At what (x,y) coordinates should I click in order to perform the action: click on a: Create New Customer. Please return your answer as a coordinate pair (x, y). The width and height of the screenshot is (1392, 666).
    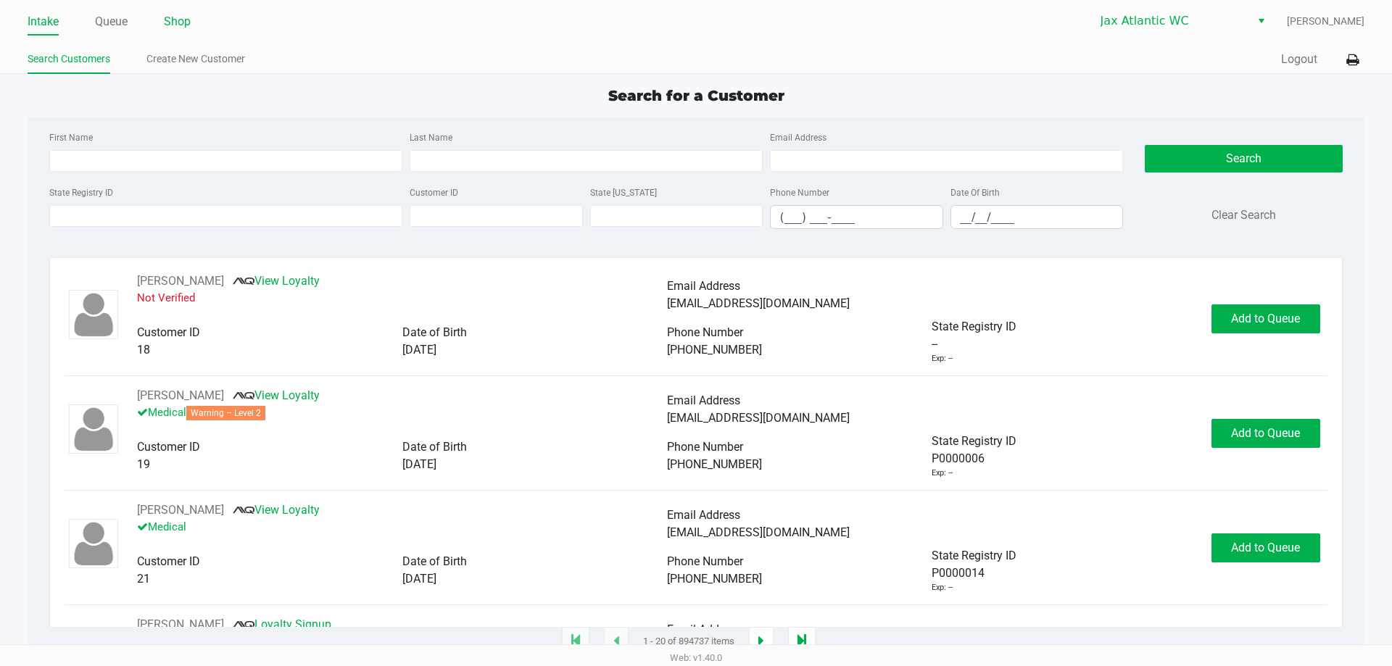
    Looking at the image, I should click on (196, 59).